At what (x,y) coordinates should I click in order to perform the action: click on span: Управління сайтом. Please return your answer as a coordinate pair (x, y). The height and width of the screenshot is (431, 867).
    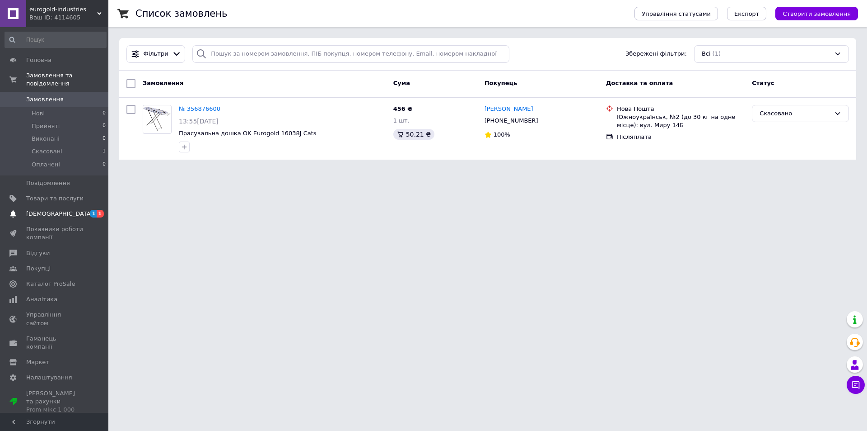
    Looking at the image, I should click on (55, 319).